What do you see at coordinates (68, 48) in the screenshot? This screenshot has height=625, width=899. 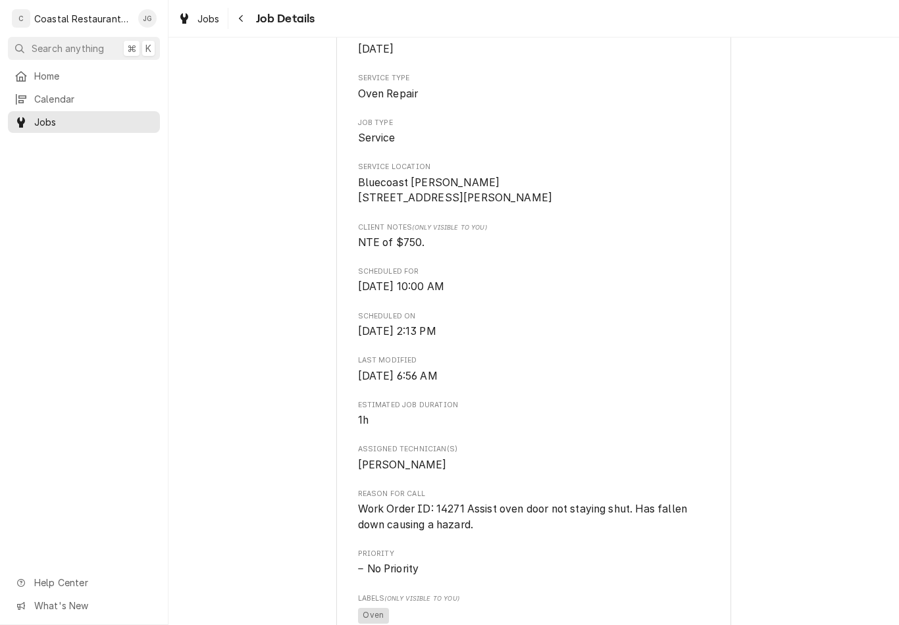 I see `span: Search anything` at bounding box center [68, 48].